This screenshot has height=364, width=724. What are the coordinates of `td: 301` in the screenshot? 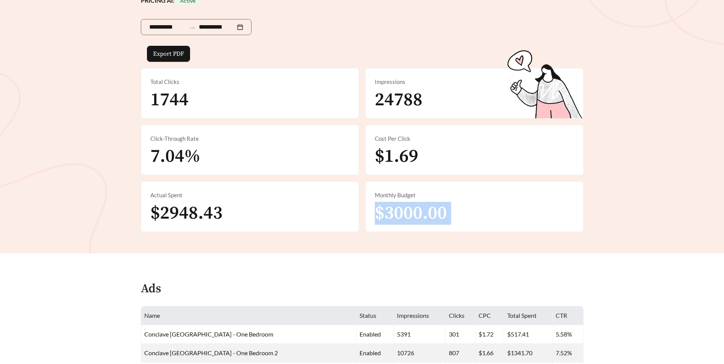 It's located at (461, 334).